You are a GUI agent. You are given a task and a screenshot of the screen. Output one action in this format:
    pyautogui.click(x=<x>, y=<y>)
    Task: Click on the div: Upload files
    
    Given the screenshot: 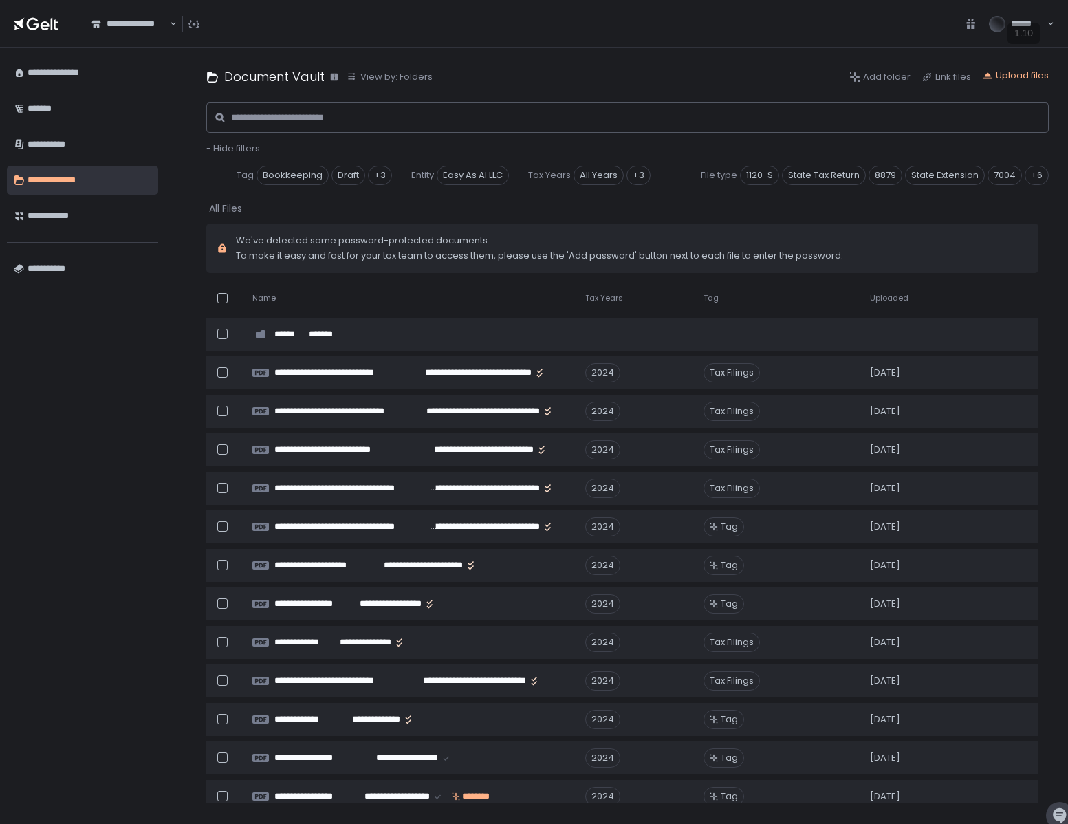 What is the action you would take?
    pyautogui.click(x=1015, y=76)
    